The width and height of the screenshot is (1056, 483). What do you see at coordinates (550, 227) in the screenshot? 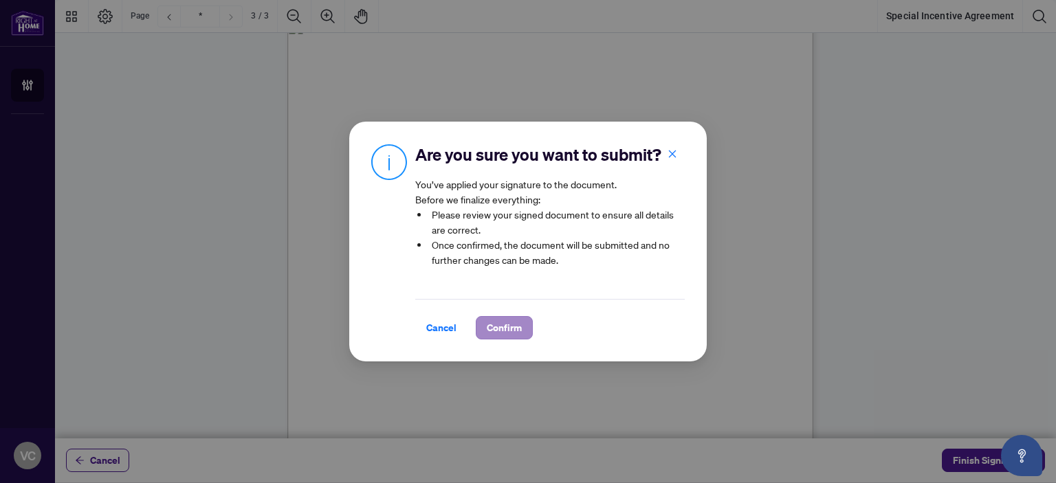
I see `article: You’ve applied your signature to the document. Before we finalize everything:` at bounding box center [550, 227].